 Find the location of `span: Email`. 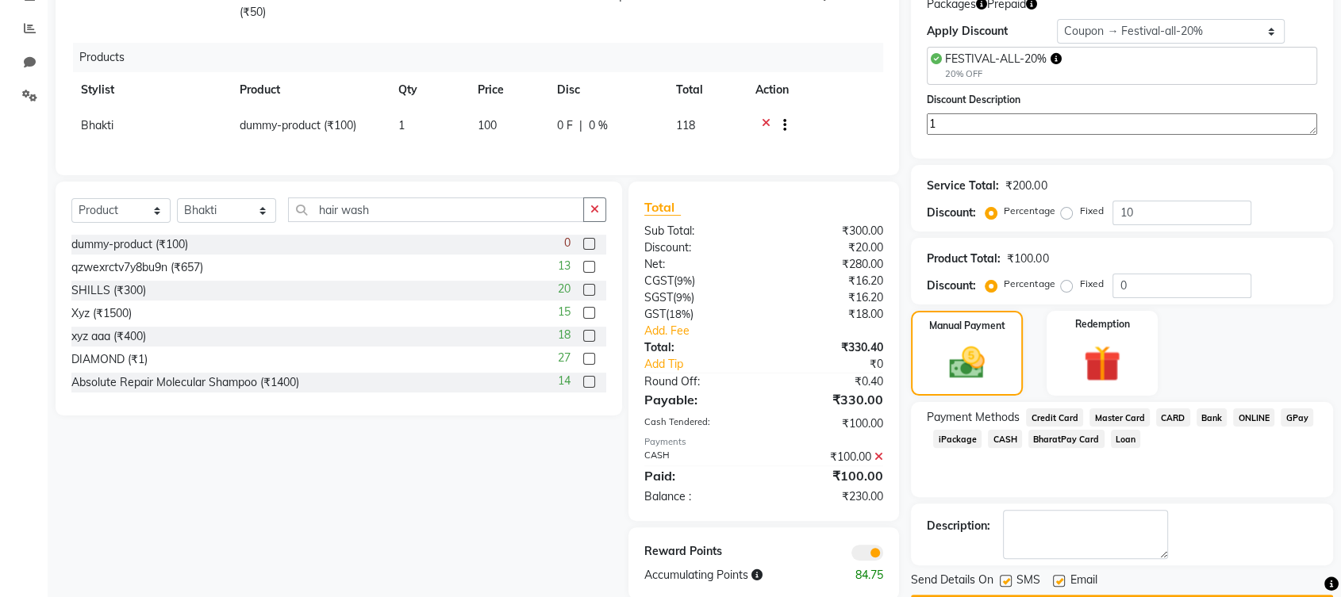

span: Email is located at coordinates (1083, 582).